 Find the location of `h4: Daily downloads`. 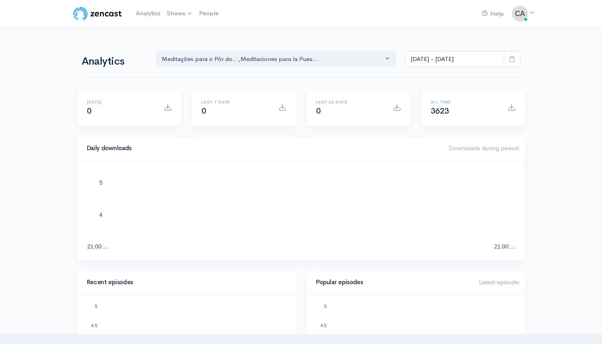

h4: Daily downloads is located at coordinates (263, 148).